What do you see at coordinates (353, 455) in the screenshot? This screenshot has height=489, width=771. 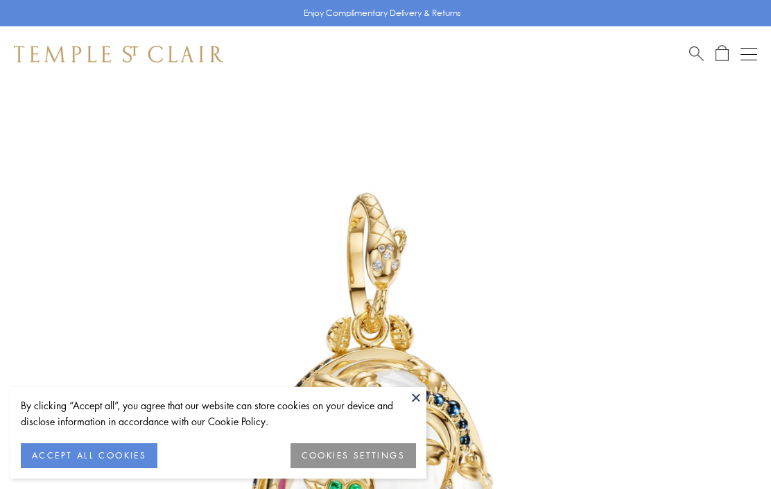 I see `button: COOKIES SETTINGS` at bounding box center [353, 455].